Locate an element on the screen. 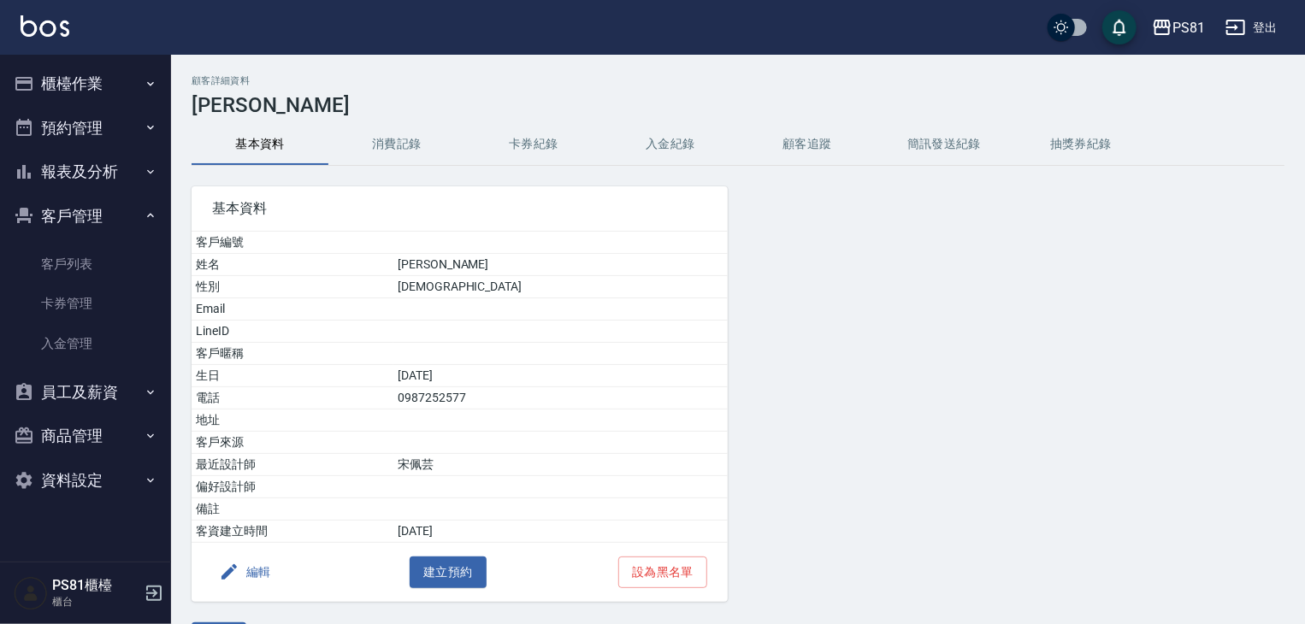  button: 員工及薪資 is located at coordinates (86, 392).